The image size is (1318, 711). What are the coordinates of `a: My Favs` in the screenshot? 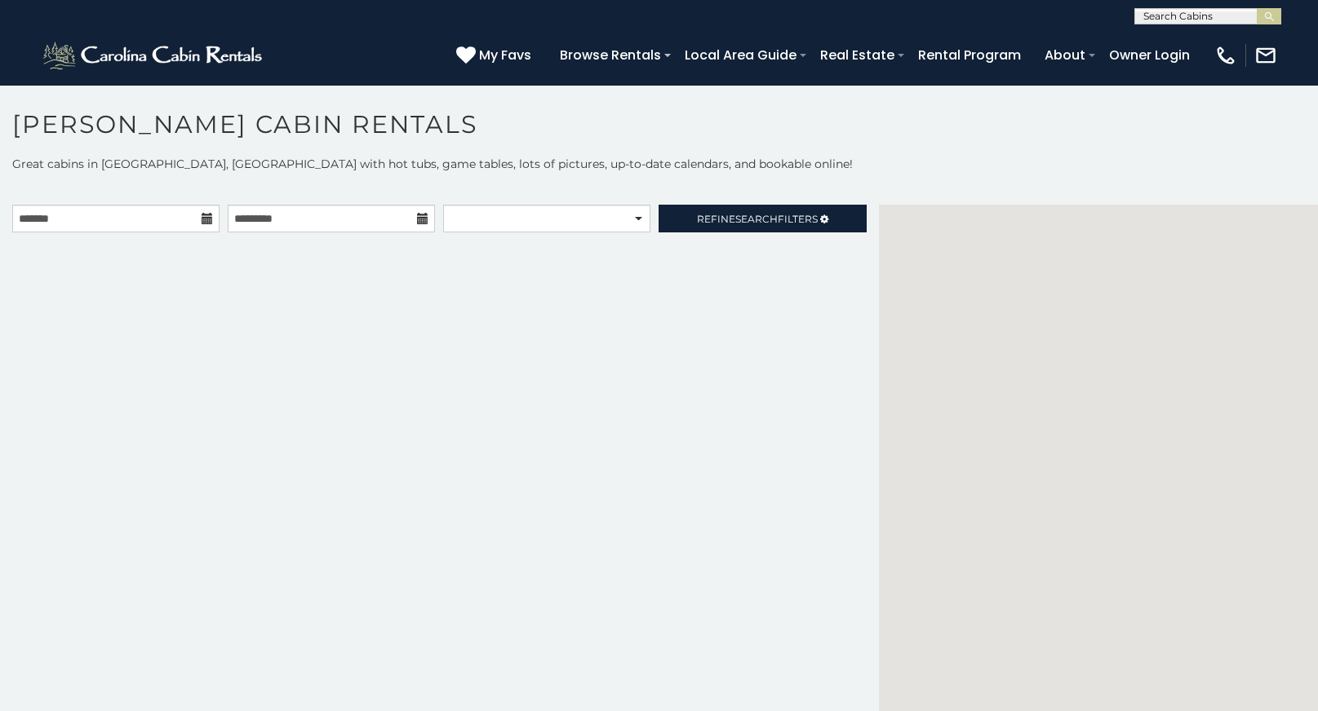 It's located at (495, 55).